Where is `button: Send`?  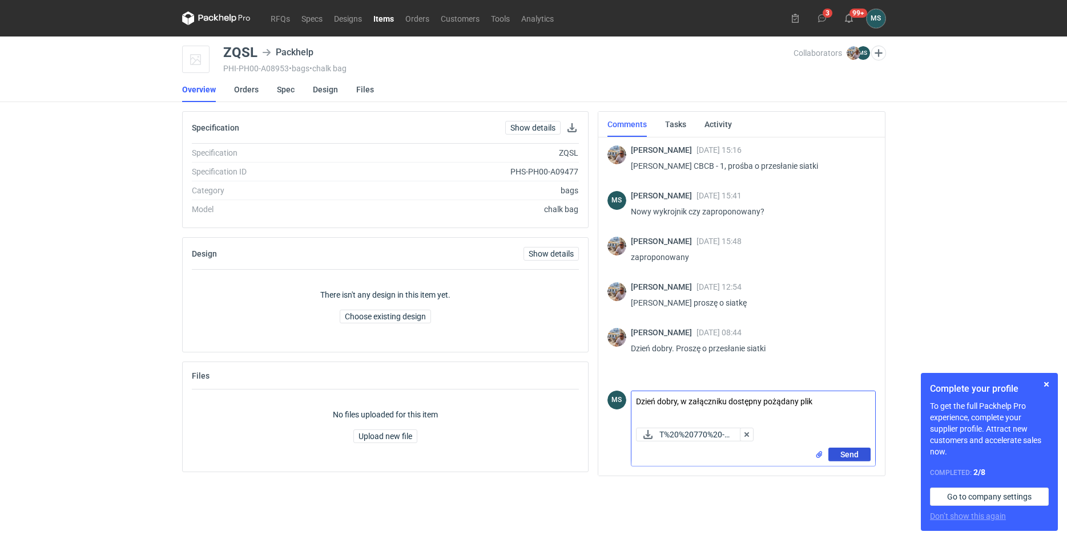 button: Send is located at coordinates (849, 455).